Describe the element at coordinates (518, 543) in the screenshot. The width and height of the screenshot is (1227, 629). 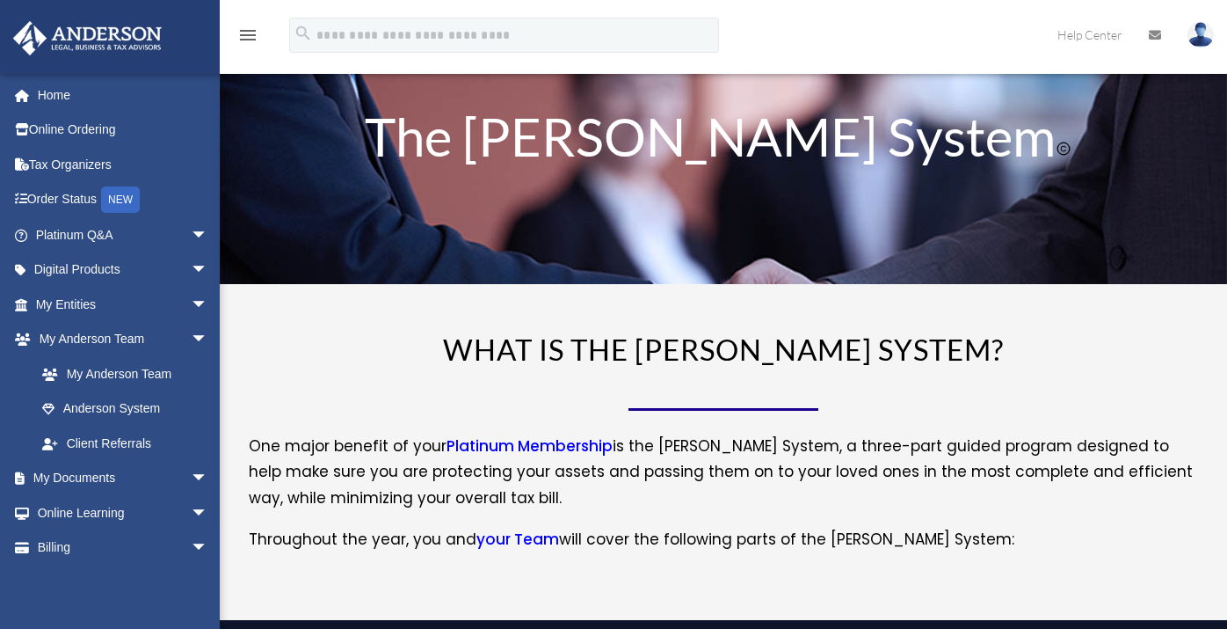
I see `a: your Team` at that location.